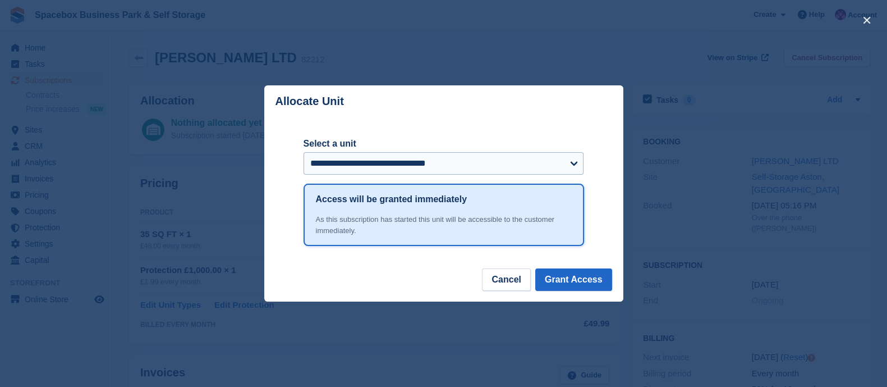 The image size is (887, 387). I want to click on div: As this subscription has started this unit will be accessible to the customer immediately., so click(444, 225).